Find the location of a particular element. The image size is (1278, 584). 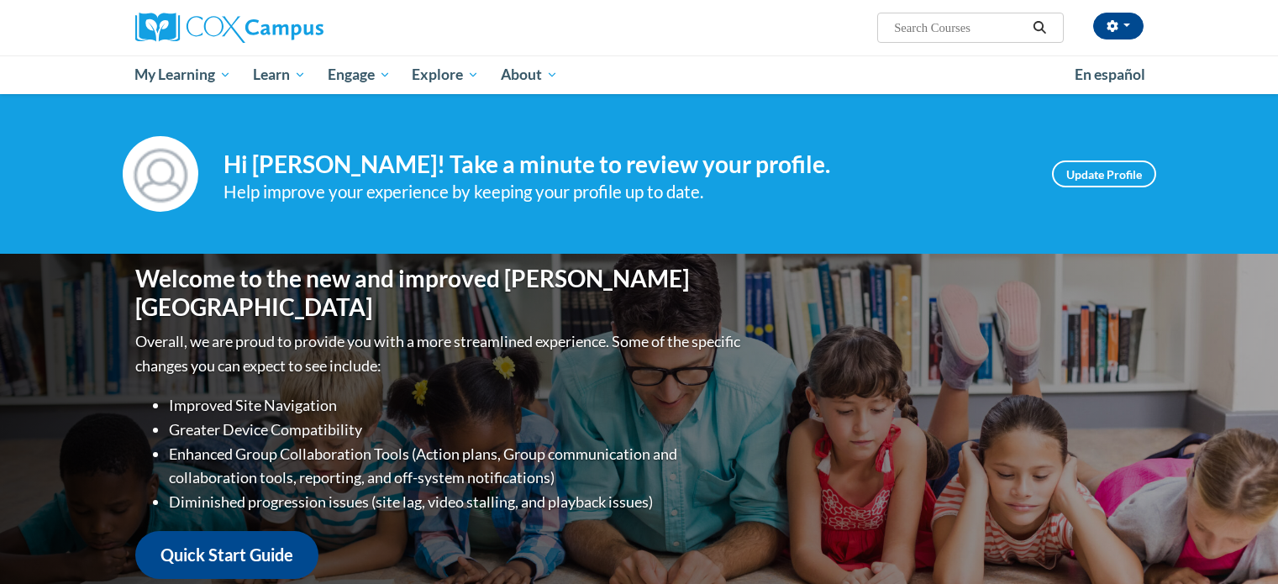

a: Explore is located at coordinates (445, 75).